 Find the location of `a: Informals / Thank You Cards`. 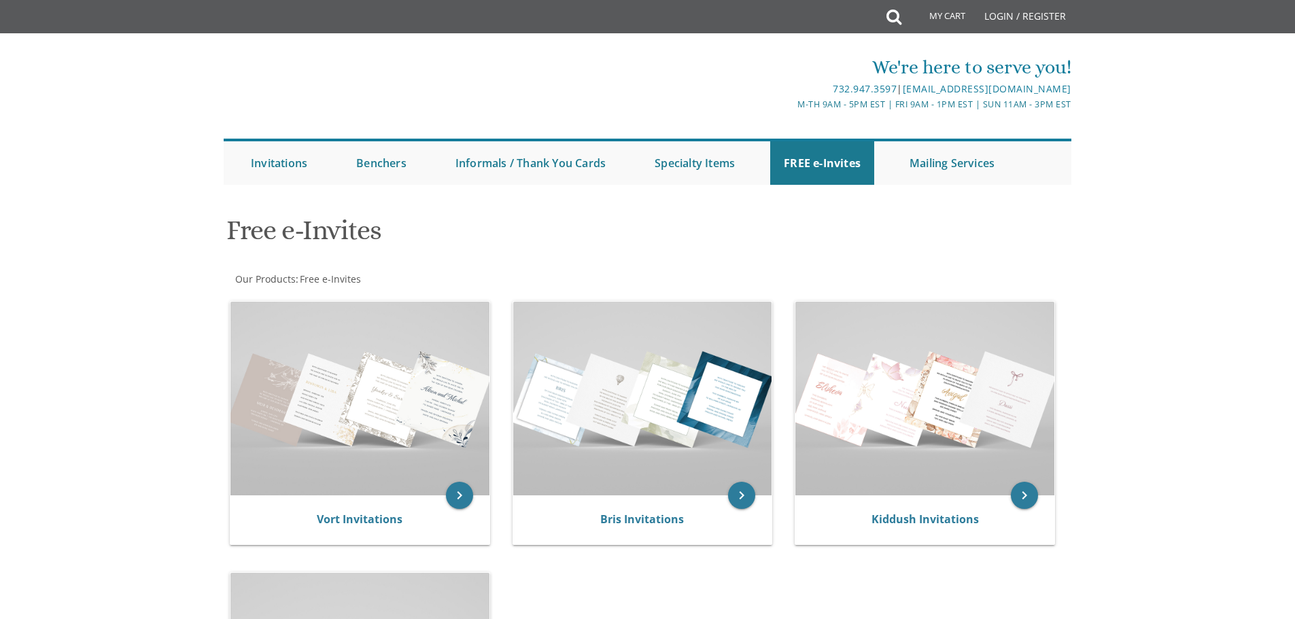

a: Informals / Thank You Cards is located at coordinates (530, 163).